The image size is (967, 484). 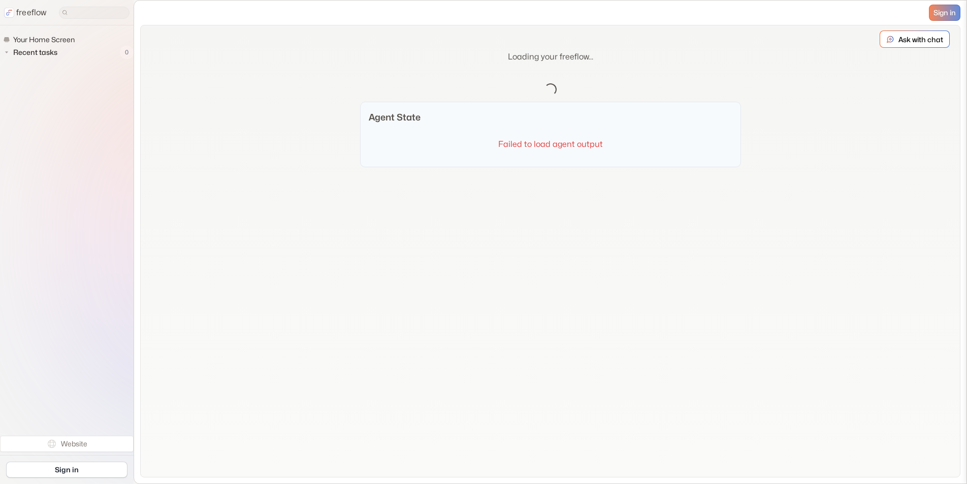 What do you see at coordinates (921, 39) in the screenshot?
I see `p: Ask with chat` at bounding box center [921, 39].